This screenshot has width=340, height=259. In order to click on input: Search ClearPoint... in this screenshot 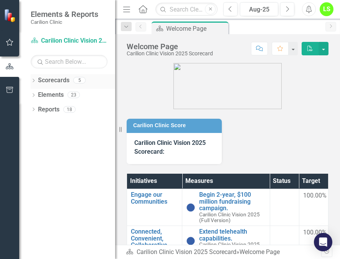, I will do `click(187, 9)`.